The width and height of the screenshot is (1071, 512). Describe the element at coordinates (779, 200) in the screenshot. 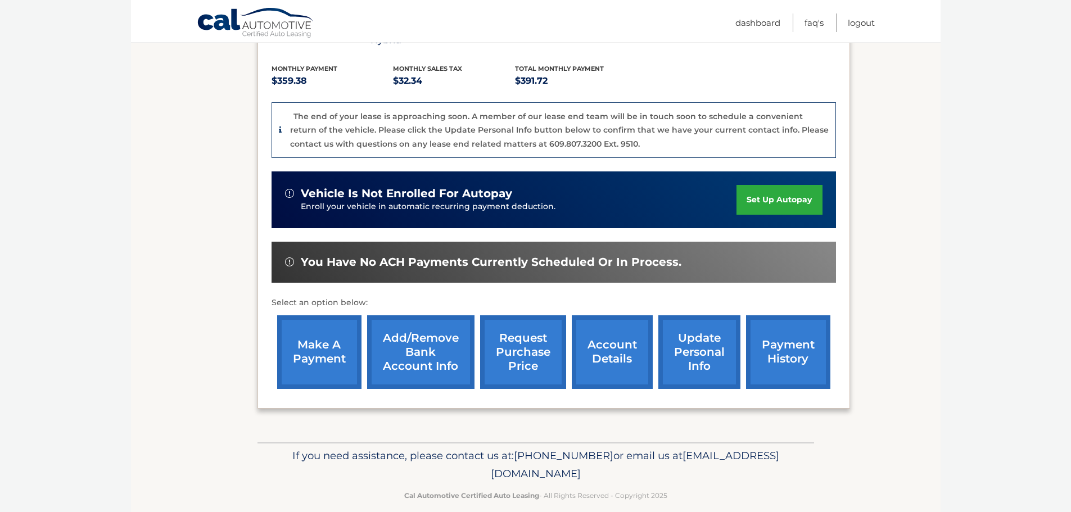

I see `a: set up autopay` at that location.